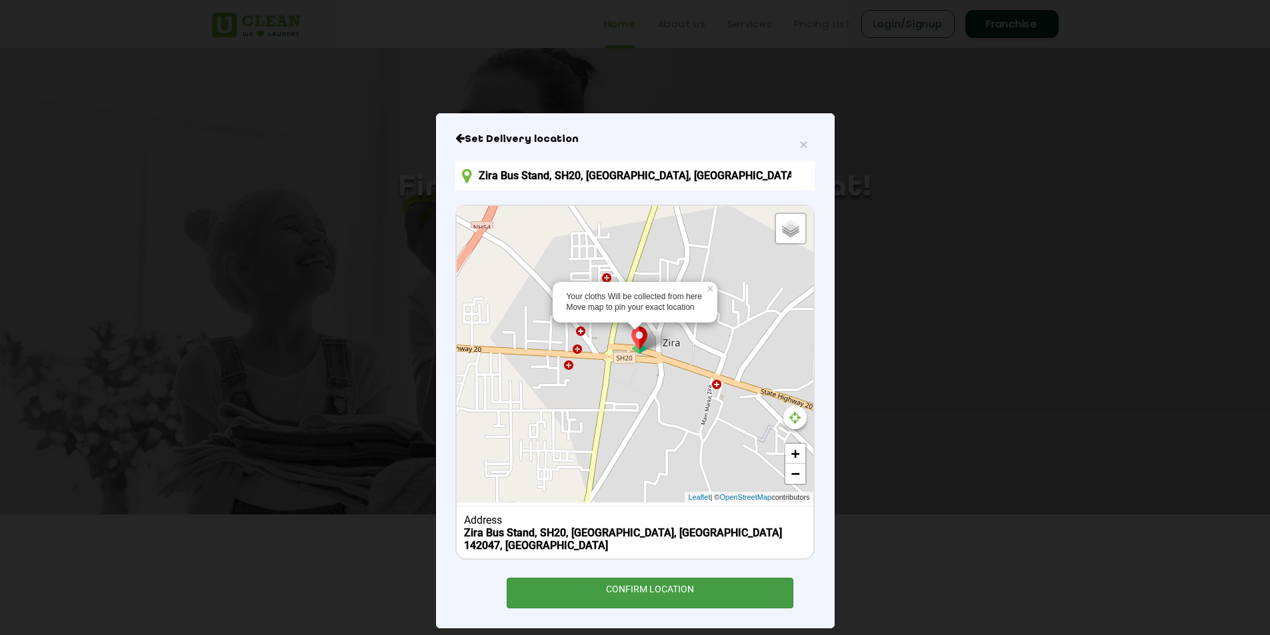 This screenshot has width=1270, height=635. I want to click on a: Layers, so click(790, 229).